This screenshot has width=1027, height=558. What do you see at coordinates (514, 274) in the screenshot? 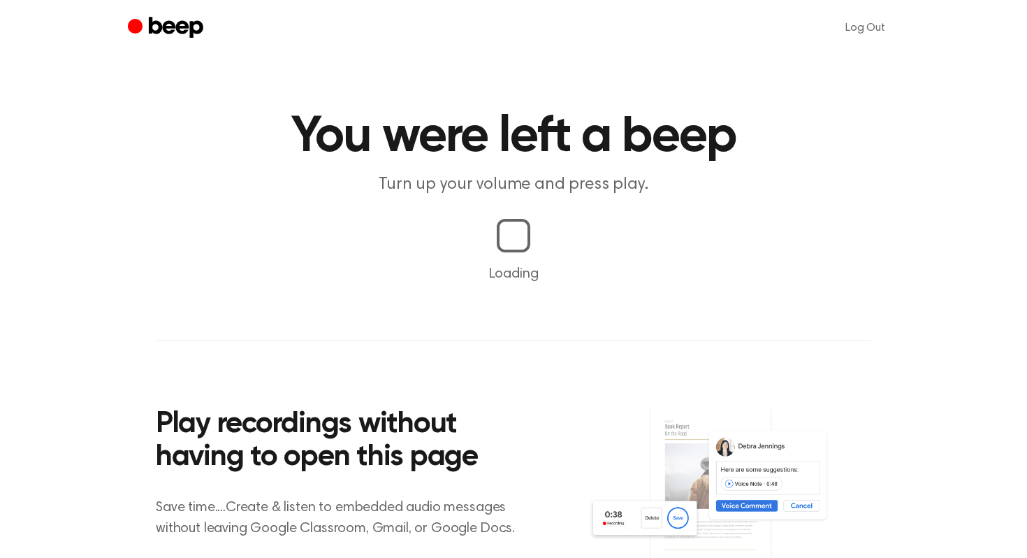
I see `p: Loading` at bounding box center [514, 274].